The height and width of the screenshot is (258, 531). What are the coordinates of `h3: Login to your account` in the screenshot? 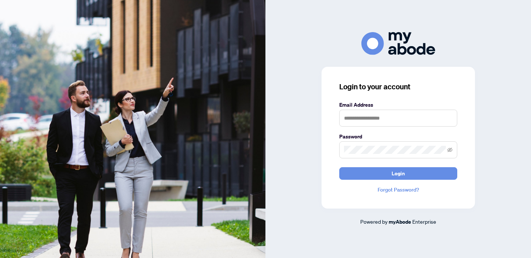 It's located at (398, 87).